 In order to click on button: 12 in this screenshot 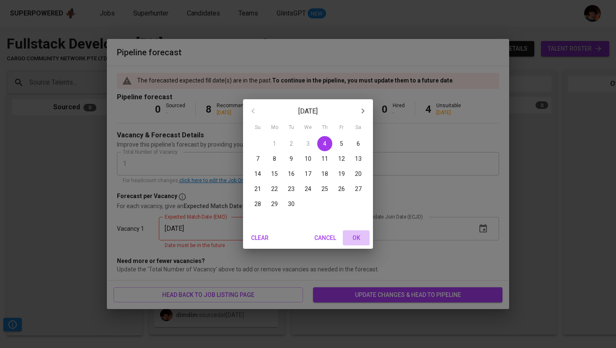, I will do `click(341, 159)`.